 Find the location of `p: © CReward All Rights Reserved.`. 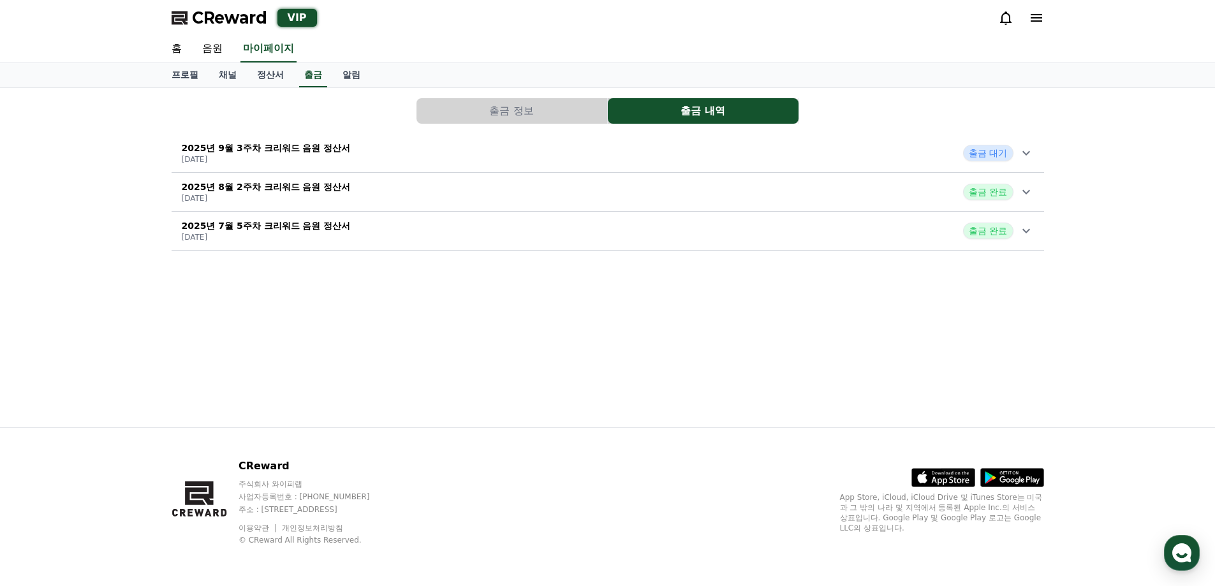

p: © CReward All Rights Reserved. is located at coordinates (316, 540).